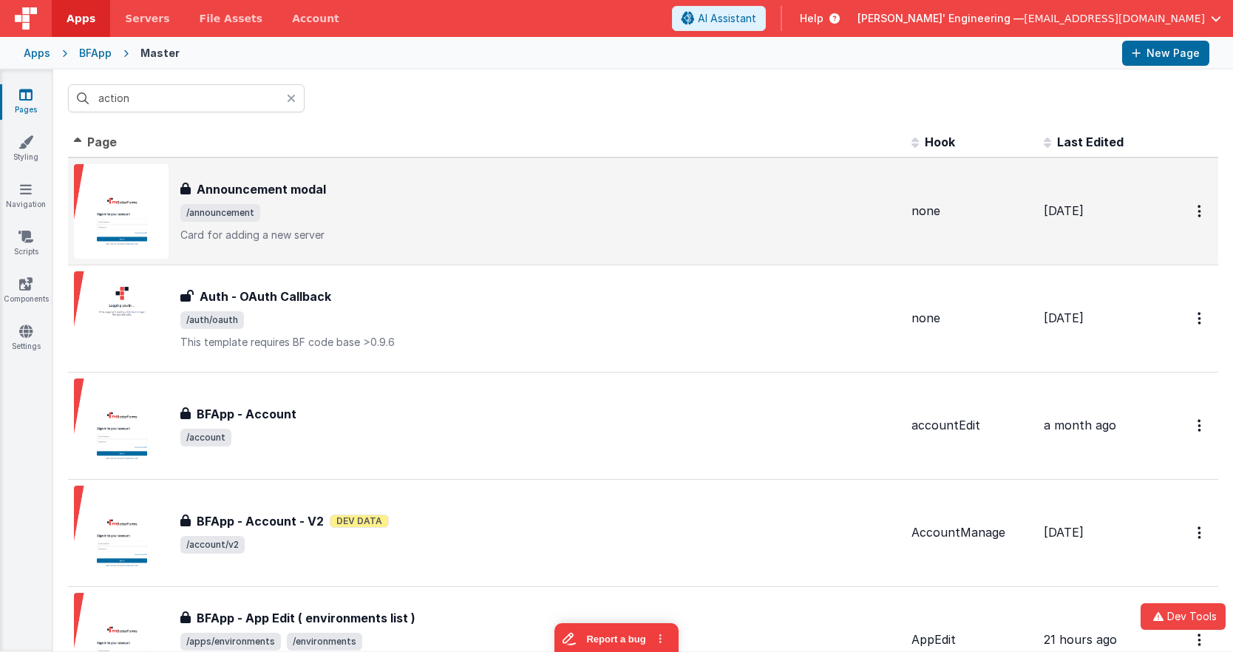 Image resolution: width=1233 pixels, height=652 pixels. What do you see at coordinates (106, 16) in the screenshot?
I see `span: More options` at bounding box center [106, 16].